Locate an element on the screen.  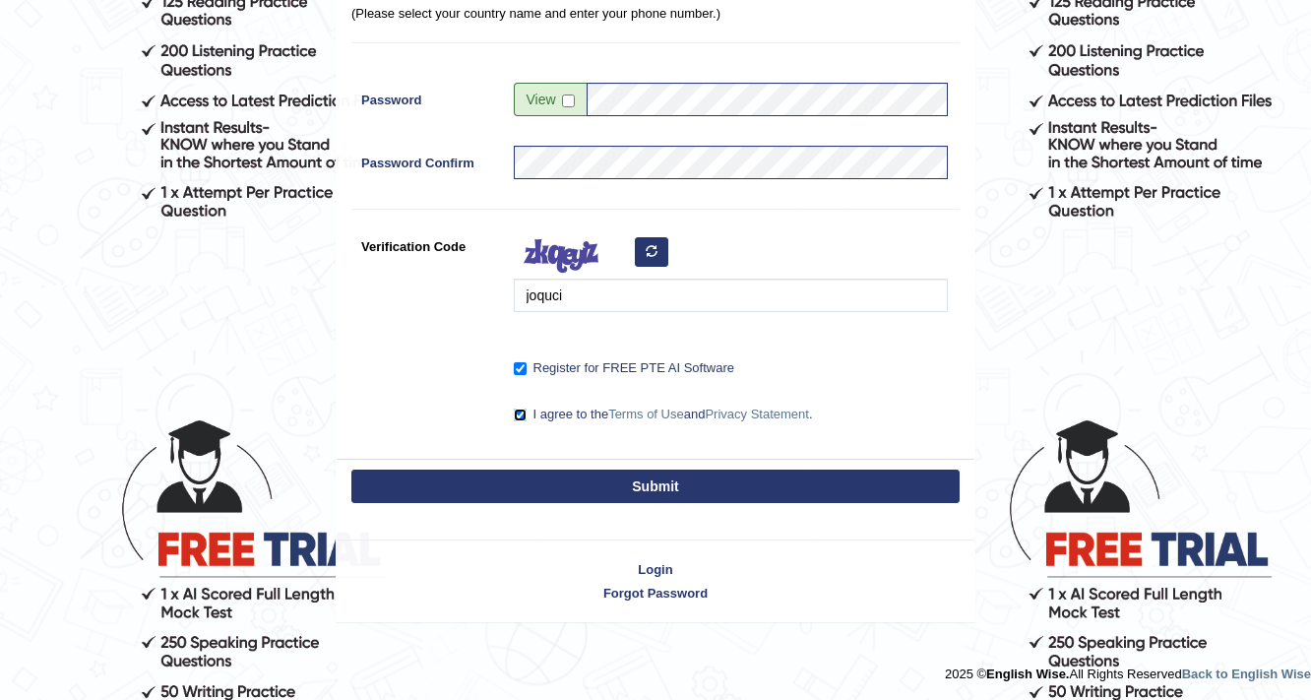
label: I agree to the and . is located at coordinates (663, 414).